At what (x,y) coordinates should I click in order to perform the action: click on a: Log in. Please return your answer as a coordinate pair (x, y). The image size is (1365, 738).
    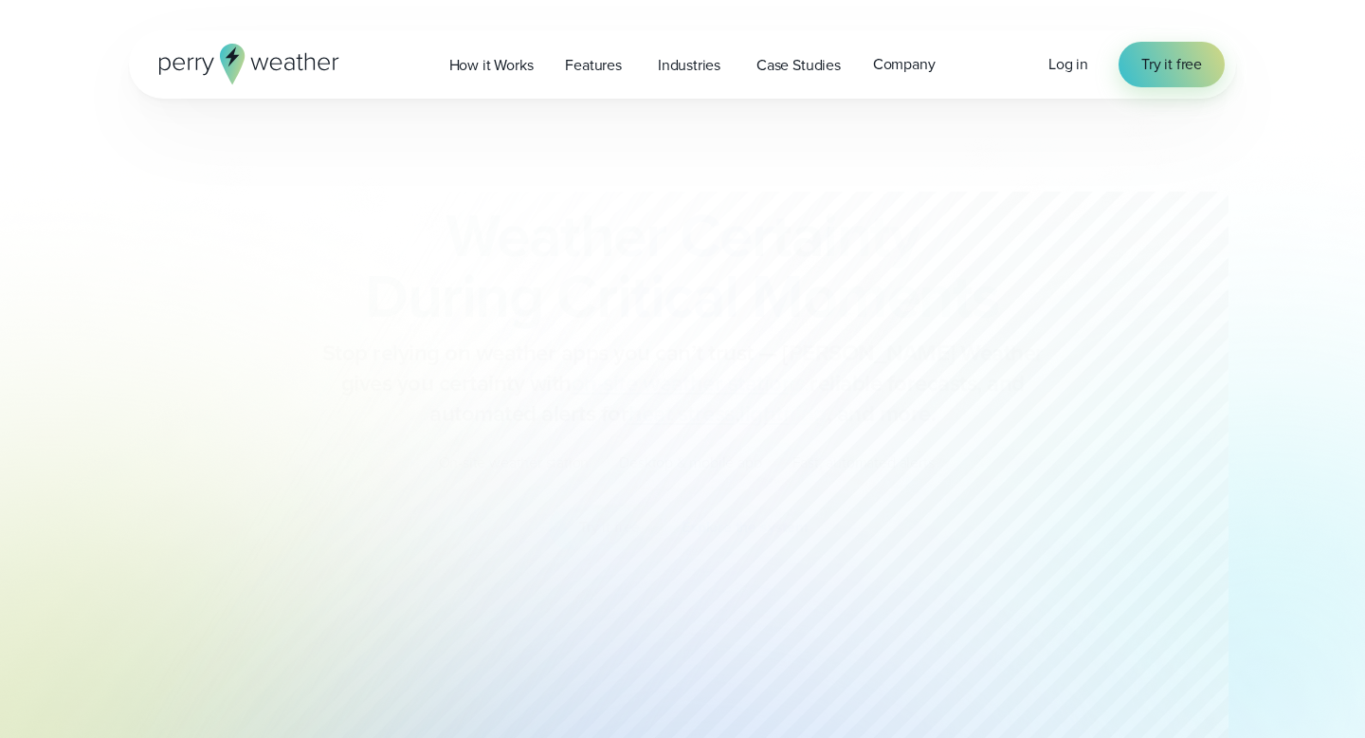
    Looking at the image, I should click on (1069, 64).